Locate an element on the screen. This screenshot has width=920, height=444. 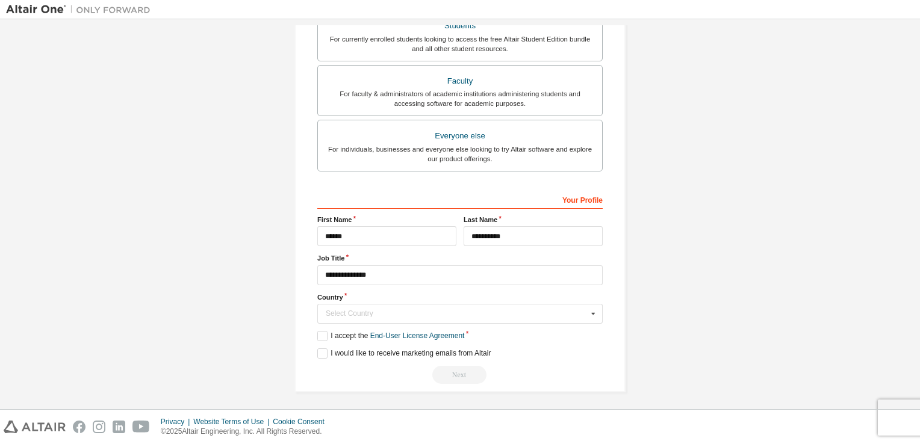
div: Your Profile is located at coordinates (460, 199).